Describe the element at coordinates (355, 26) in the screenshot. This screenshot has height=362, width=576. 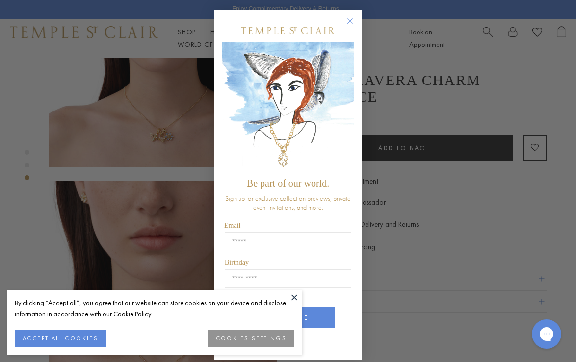
I see `button: Close dialog` at that location.